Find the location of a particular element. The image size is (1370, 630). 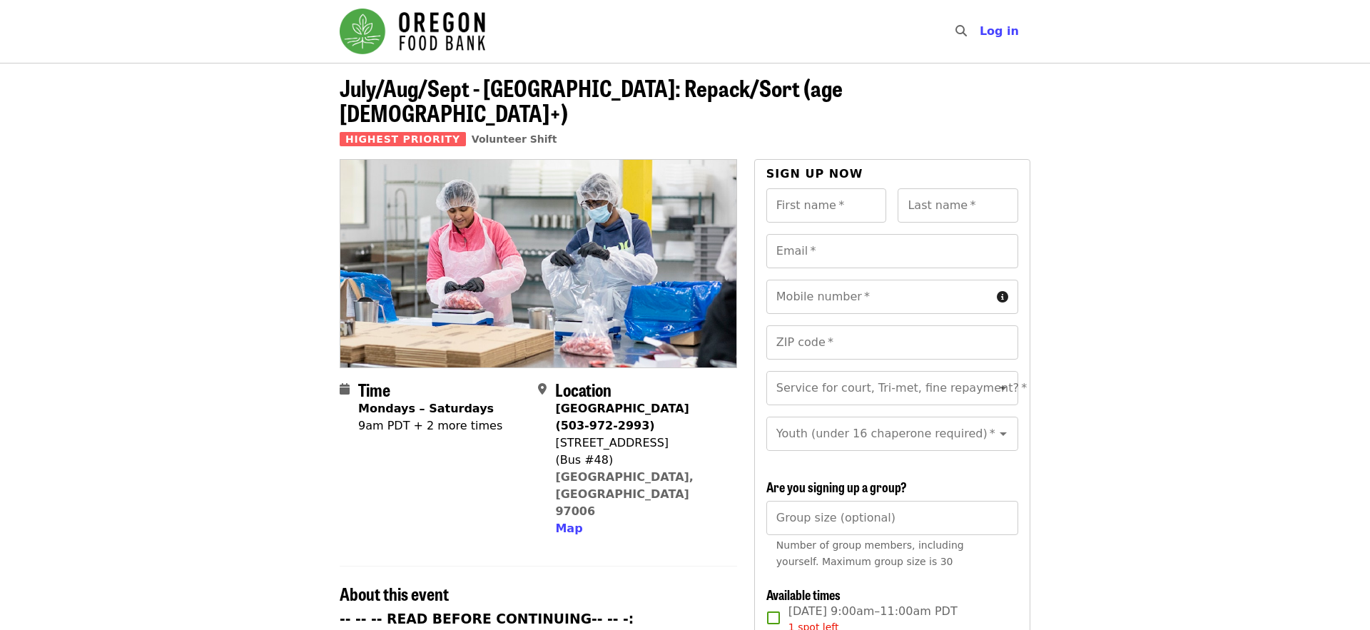

span: About this event is located at coordinates (394, 593).